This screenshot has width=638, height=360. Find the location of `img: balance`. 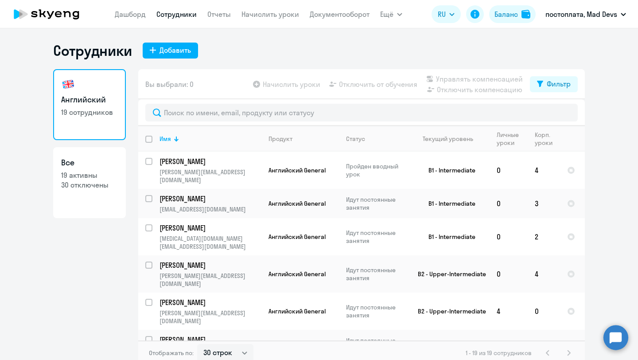

img: balance is located at coordinates (526, 14).